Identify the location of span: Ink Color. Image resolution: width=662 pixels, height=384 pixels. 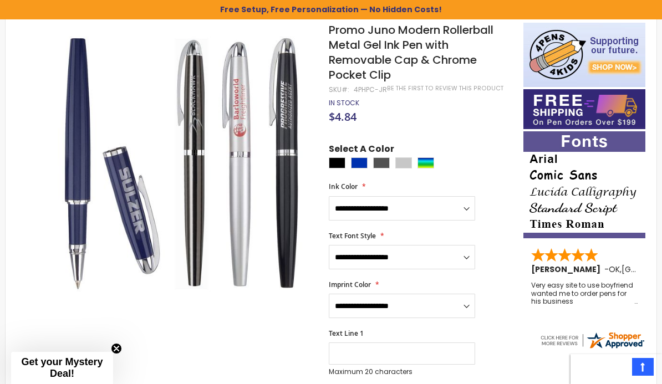
(343, 186).